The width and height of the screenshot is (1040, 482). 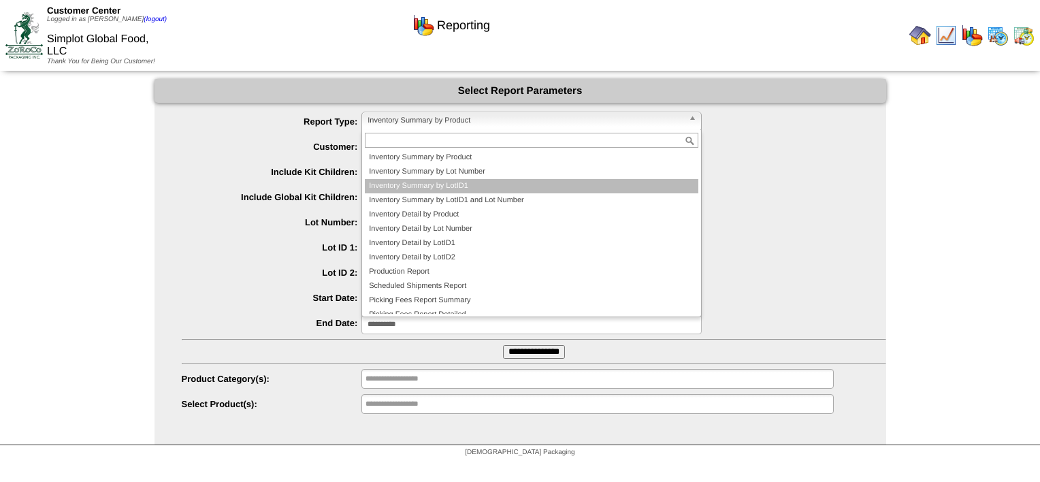 I want to click on li: Inventory Summary by LotID1 and Lot Number, so click(x=532, y=200).